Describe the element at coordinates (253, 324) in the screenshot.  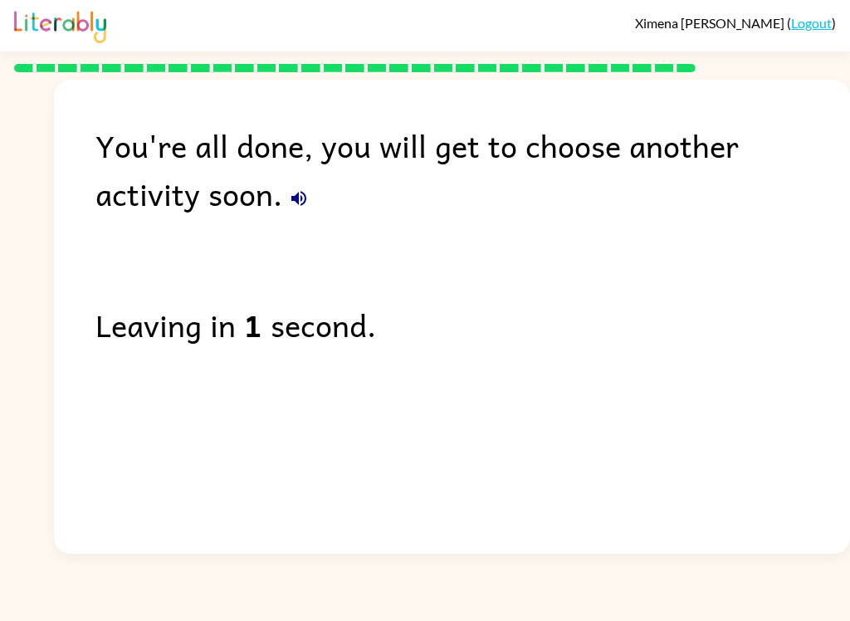
I see `b: 1` at that location.